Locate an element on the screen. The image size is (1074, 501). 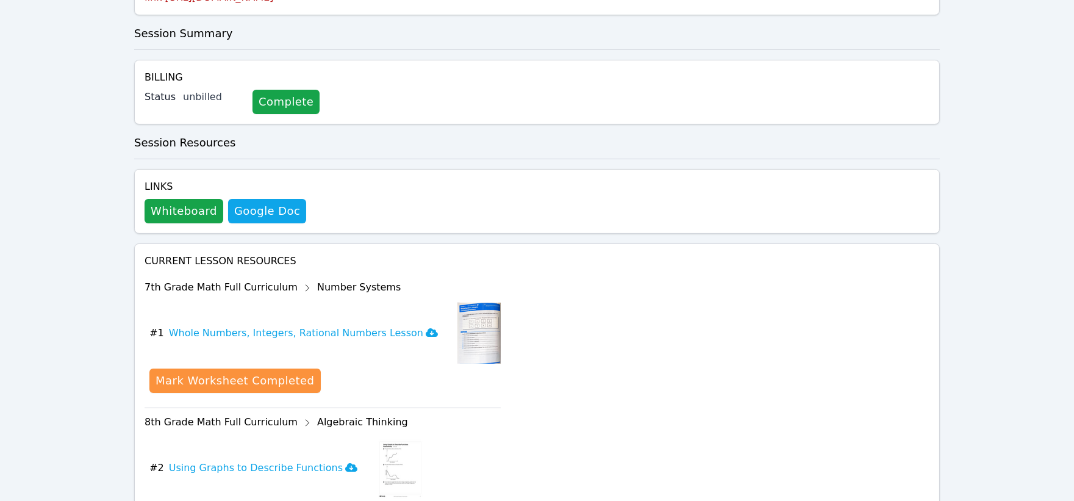
h3: Whole Numbers, Integers, Rational Numbers Lesson is located at coordinates (303, 333).